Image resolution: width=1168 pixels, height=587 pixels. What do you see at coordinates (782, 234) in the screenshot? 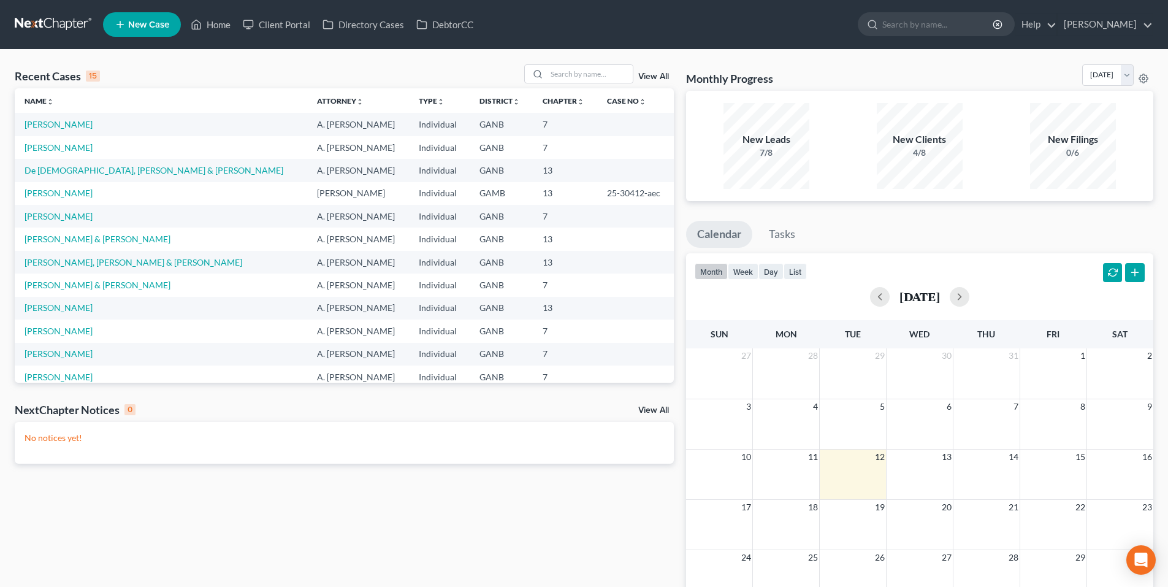
I see `a: Tasks` at bounding box center [782, 234].